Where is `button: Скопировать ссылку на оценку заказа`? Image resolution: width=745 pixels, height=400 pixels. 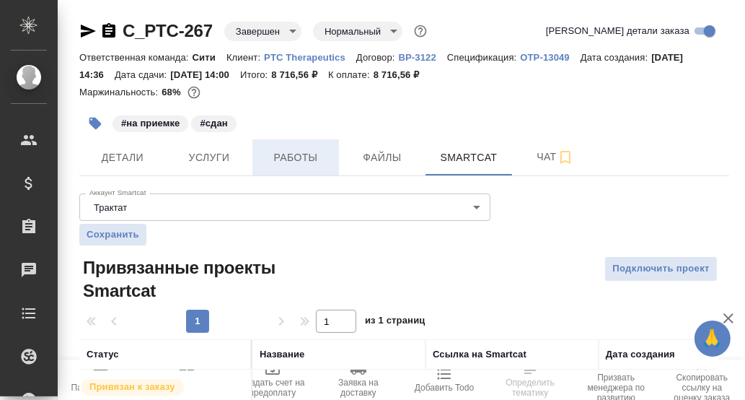
button: Скопировать ссылку на оценку заказа is located at coordinates (702, 380).